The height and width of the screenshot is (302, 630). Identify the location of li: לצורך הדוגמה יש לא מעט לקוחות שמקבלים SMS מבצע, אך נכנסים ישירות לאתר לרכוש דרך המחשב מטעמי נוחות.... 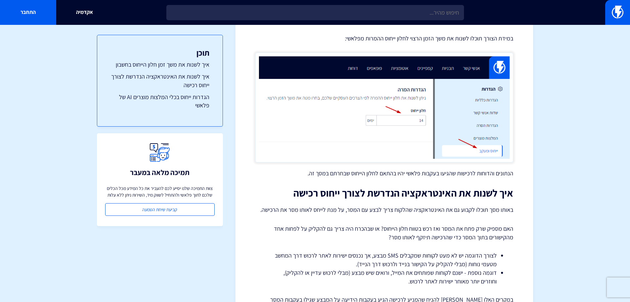
(385, 259).